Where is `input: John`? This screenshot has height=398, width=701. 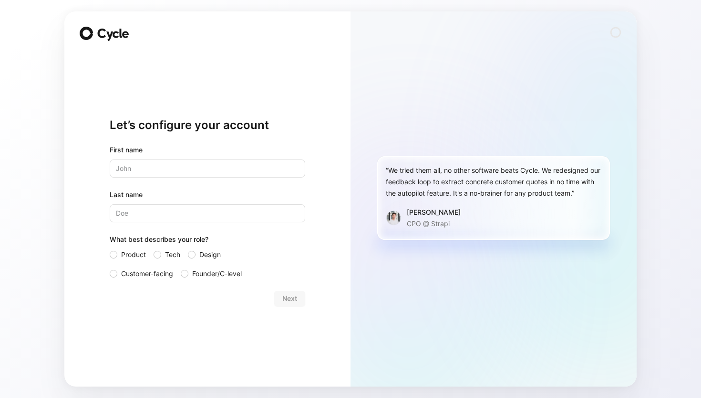
input: John is located at coordinates (207, 169).